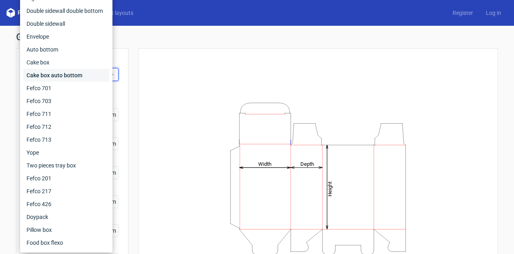  I want to click on div: Fefco 217, so click(66, 191).